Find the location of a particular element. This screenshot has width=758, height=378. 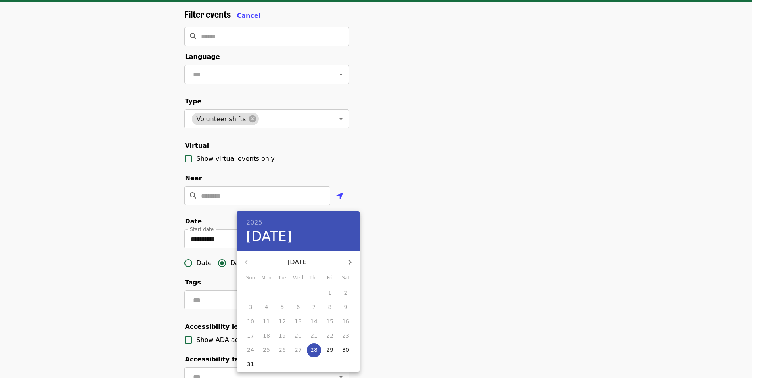

p: 29 is located at coordinates (330, 350).